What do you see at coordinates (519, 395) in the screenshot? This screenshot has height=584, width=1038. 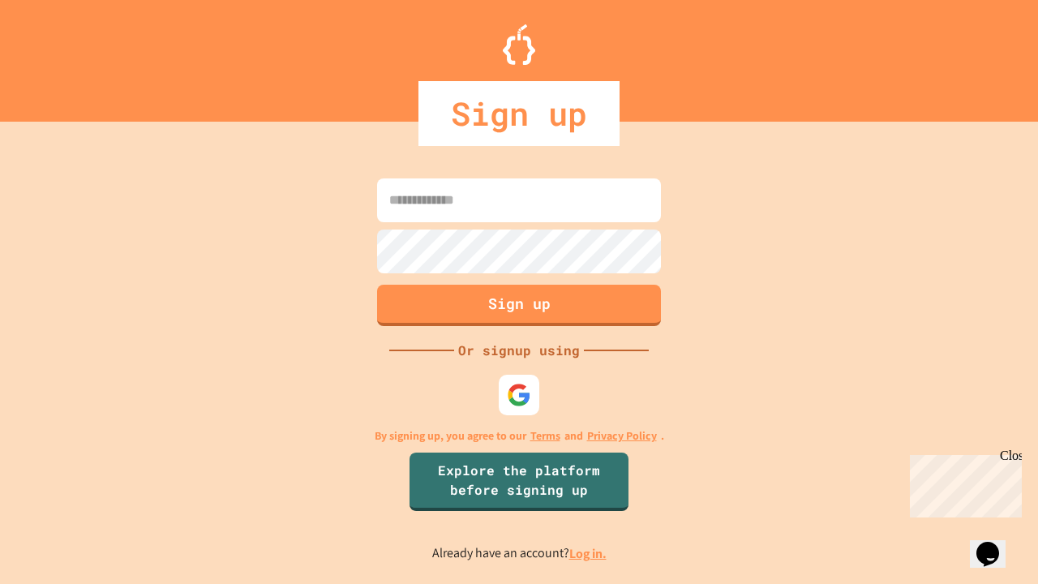 I see `img: google-icon.svg` at bounding box center [519, 395].